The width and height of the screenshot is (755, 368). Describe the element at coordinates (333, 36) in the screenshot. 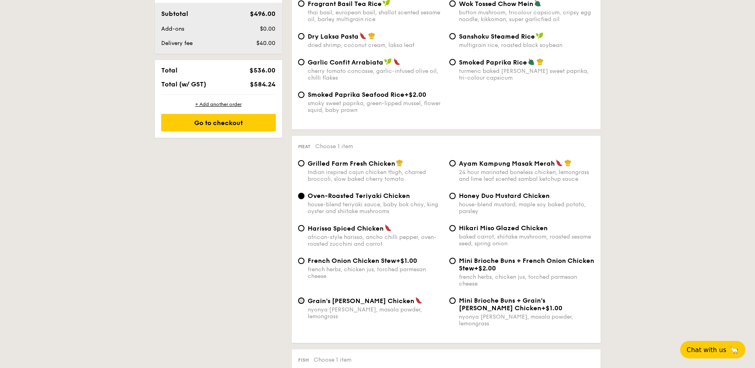

I see `span: Dry Laksa Pasta` at that location.